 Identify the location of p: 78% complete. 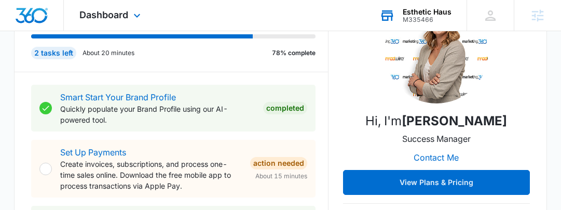
(294, 53).